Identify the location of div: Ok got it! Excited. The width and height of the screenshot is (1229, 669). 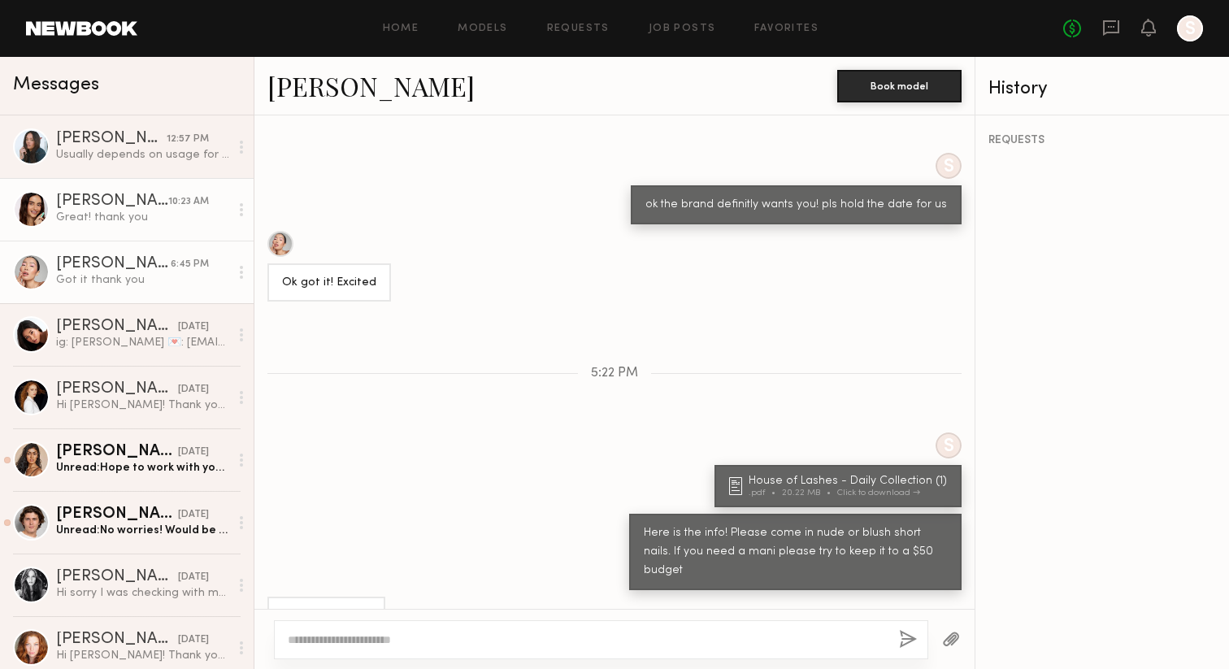
(329, 283).